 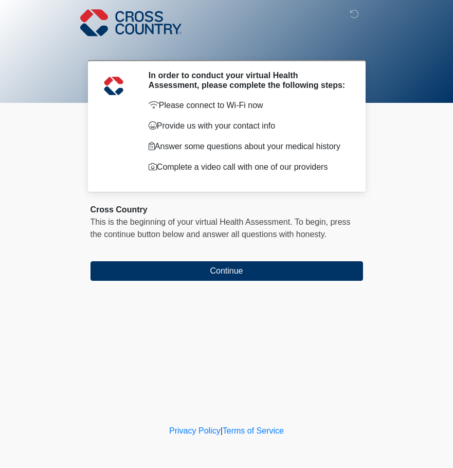 What do you see at coordinates (248, 105) in the screenshot?
I see `p: Please connect to Wi-Fi now` at bounding box center [248, 105].